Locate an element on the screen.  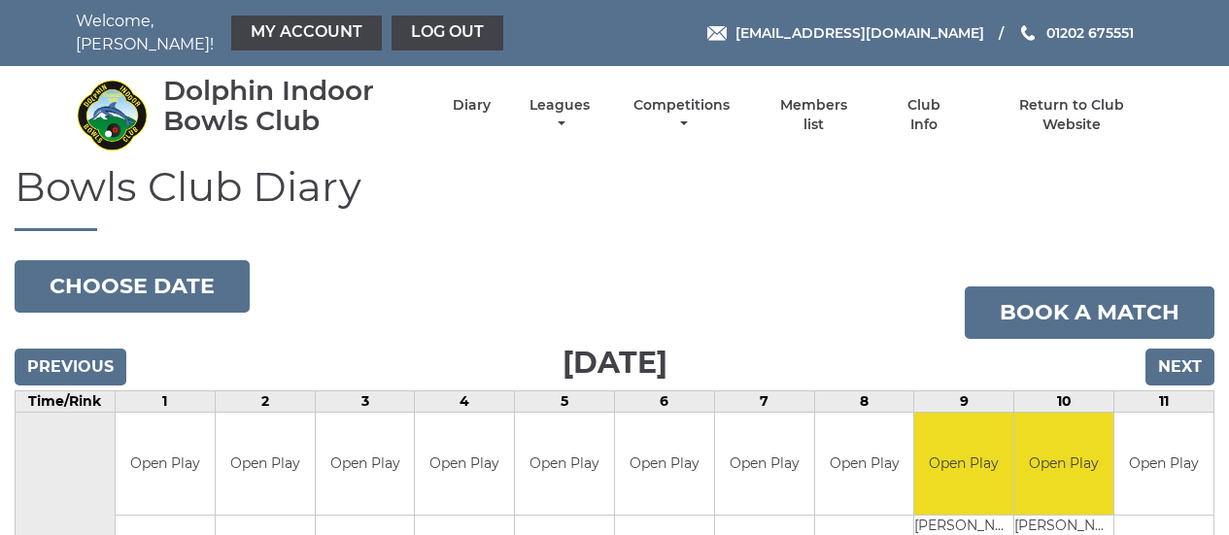
td: 11 is located at coordinates (1164, 402).